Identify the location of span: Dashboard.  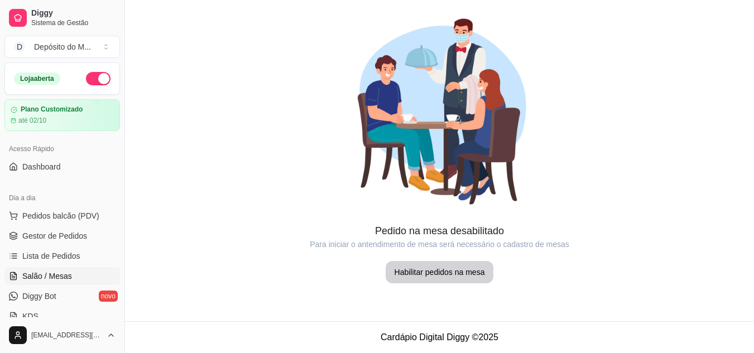
(41, 167).